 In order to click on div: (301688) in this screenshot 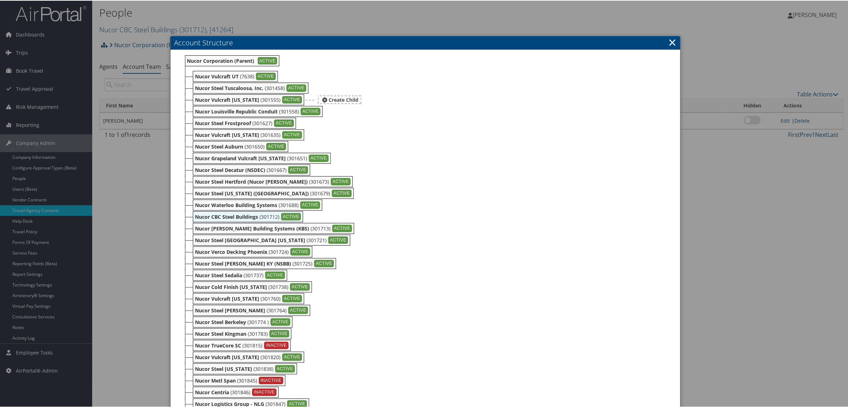, I will do `click(257, 204)`.